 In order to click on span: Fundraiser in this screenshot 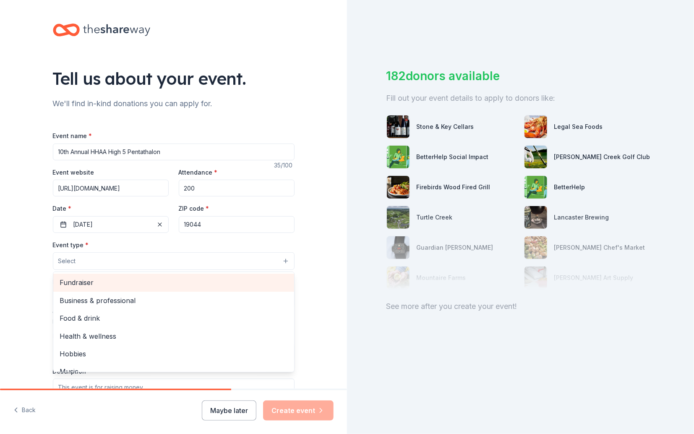, I will do `click(174, 282)`.